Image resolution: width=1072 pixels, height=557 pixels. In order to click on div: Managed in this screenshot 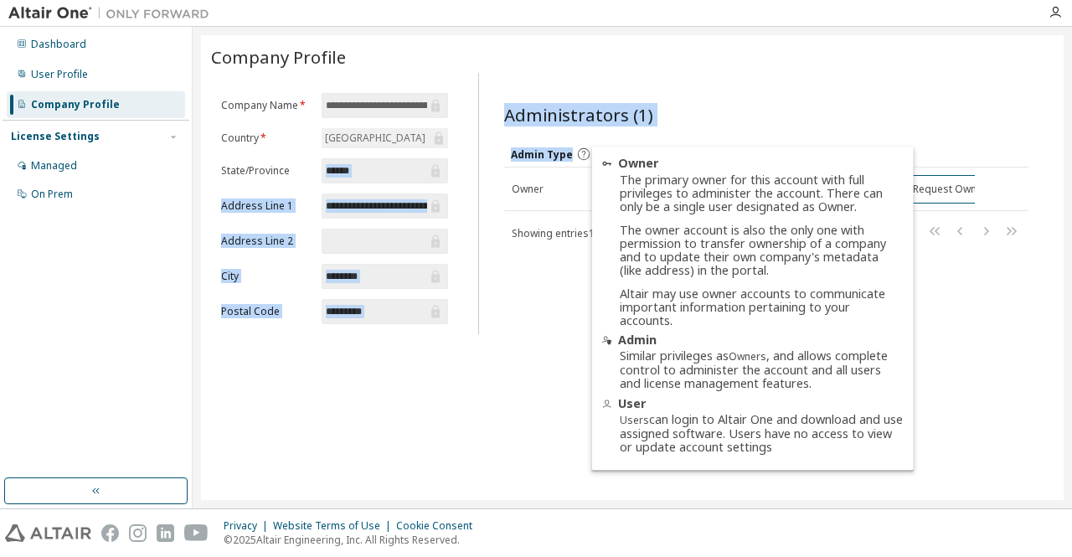, I will do `click(54, 166)`.